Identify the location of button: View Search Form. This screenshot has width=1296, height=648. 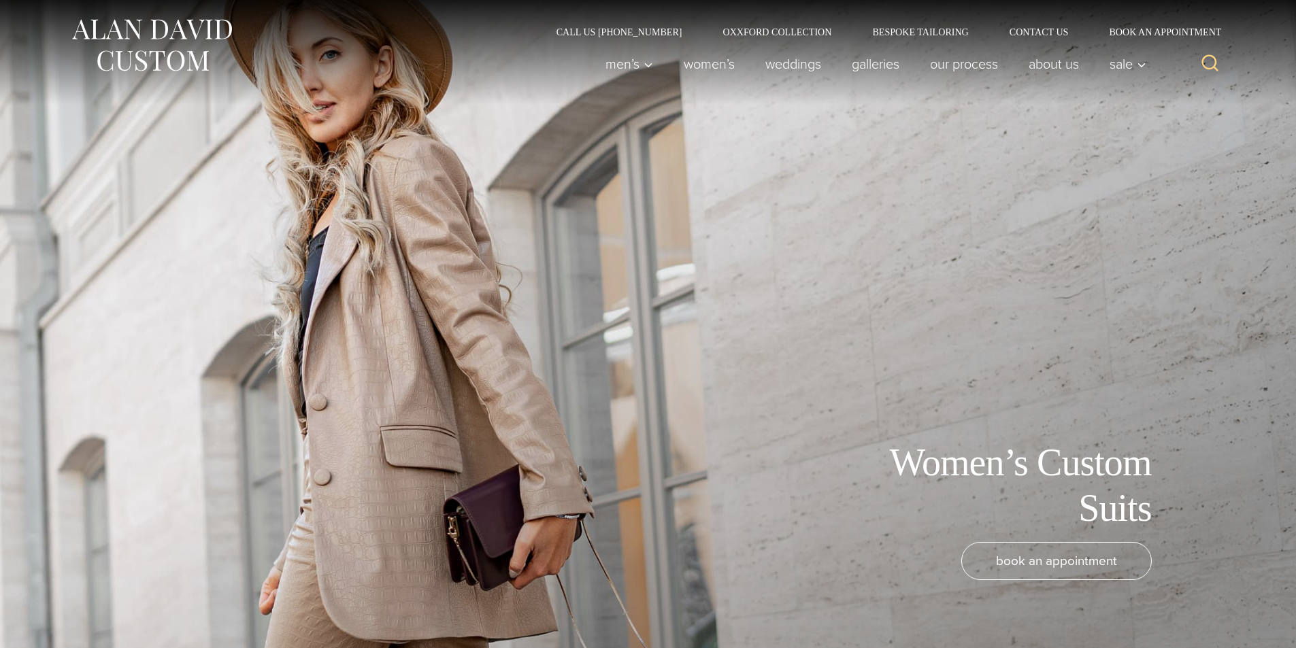
(1210, 64).